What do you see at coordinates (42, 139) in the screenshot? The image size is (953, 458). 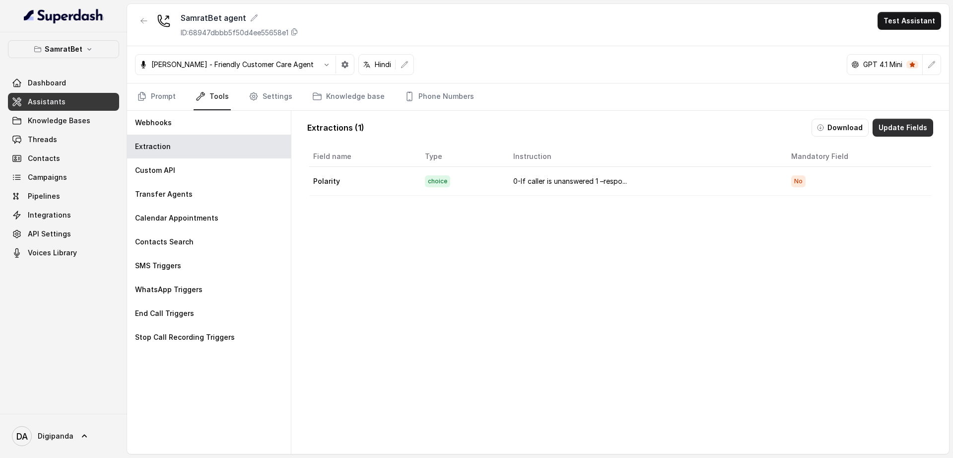 I see `span: Threads` at bounding box center [42, 139].